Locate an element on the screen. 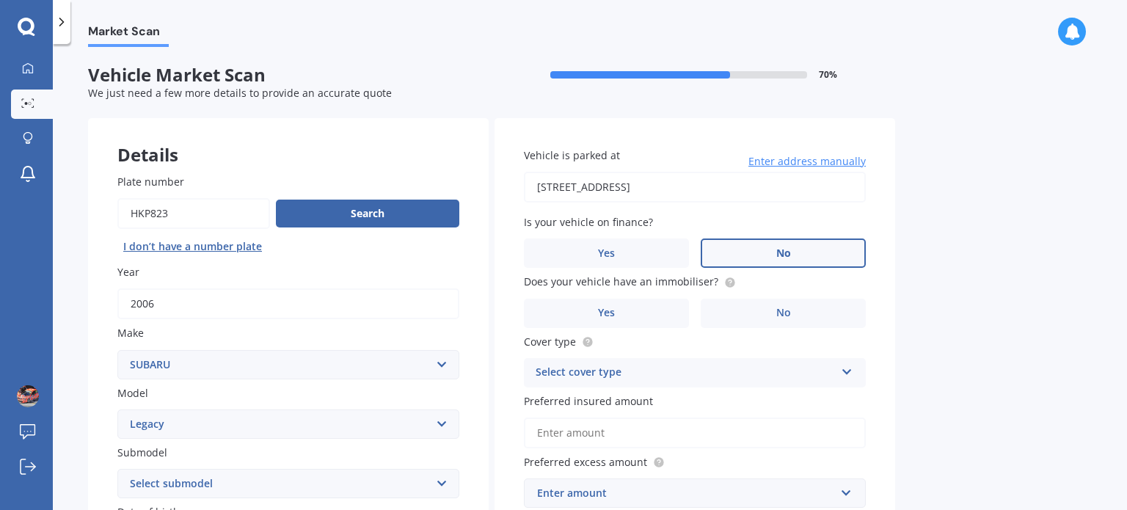 Image resolution: width=1127 pixels, height=510 pixels. span: Plate number is located at coordinates (150, 181).